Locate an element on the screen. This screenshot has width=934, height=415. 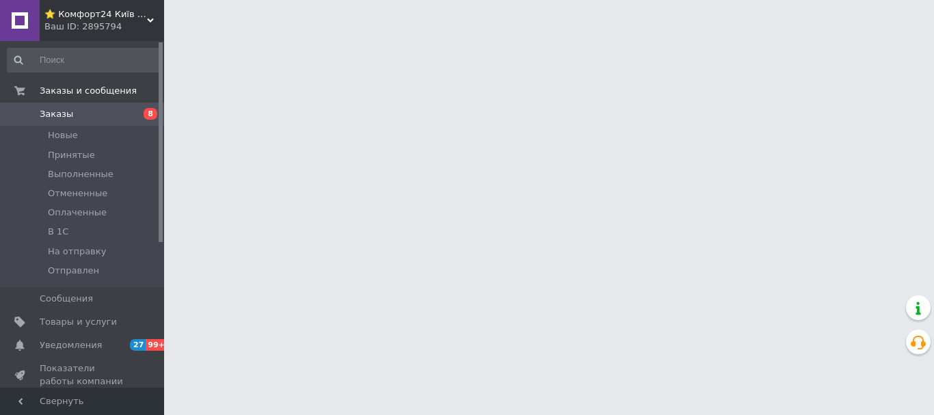
span: В 1С is located at coordinates (58, 232).